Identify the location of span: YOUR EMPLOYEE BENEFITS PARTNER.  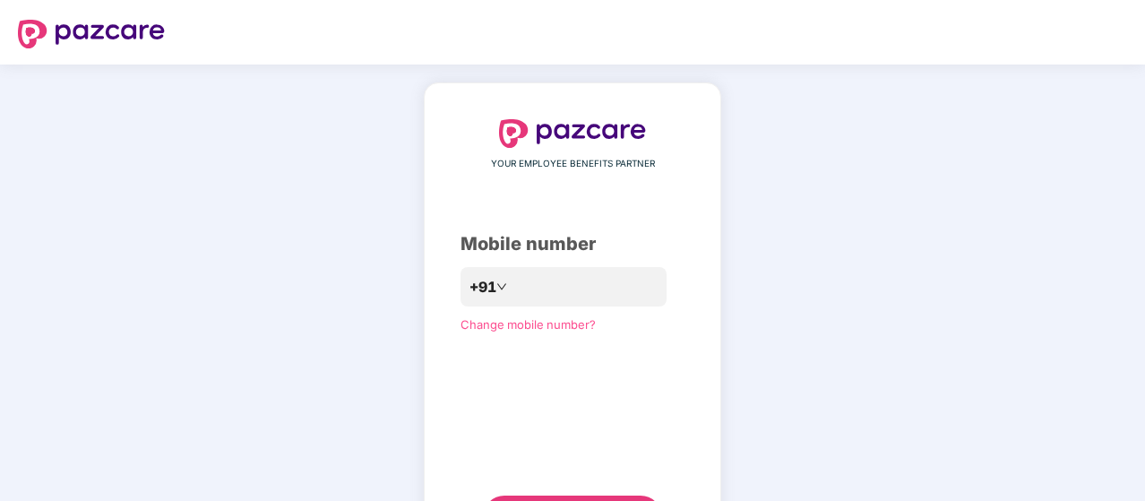
(572, 164).